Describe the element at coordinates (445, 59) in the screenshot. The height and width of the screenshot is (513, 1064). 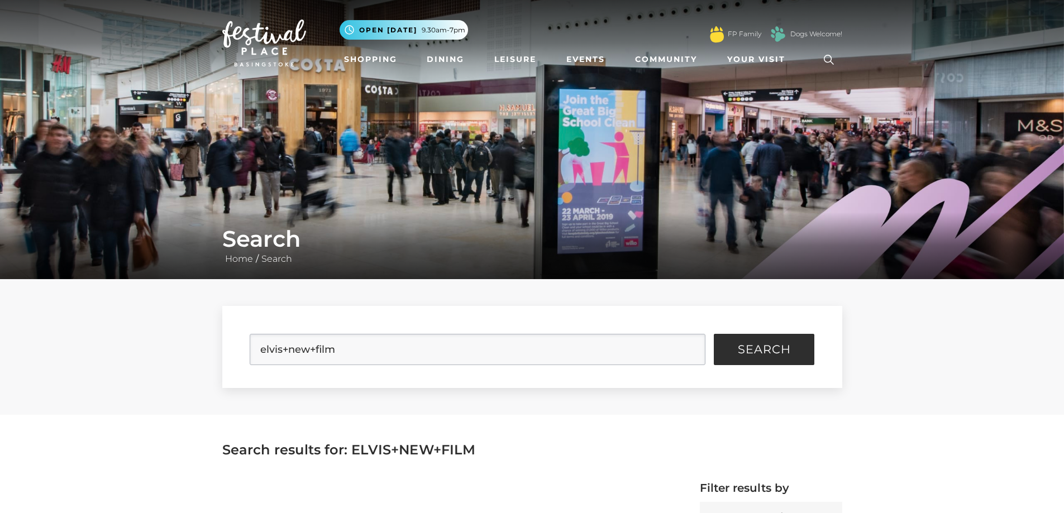
I see `a: Dining` at that location.